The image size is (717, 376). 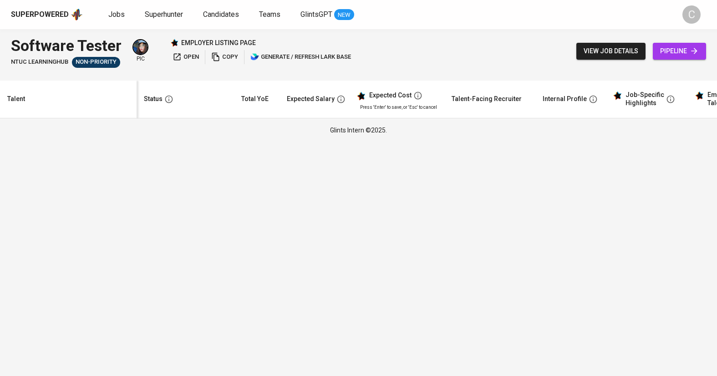 I want to click on span: Superhunter, so click(x=164, y=14).